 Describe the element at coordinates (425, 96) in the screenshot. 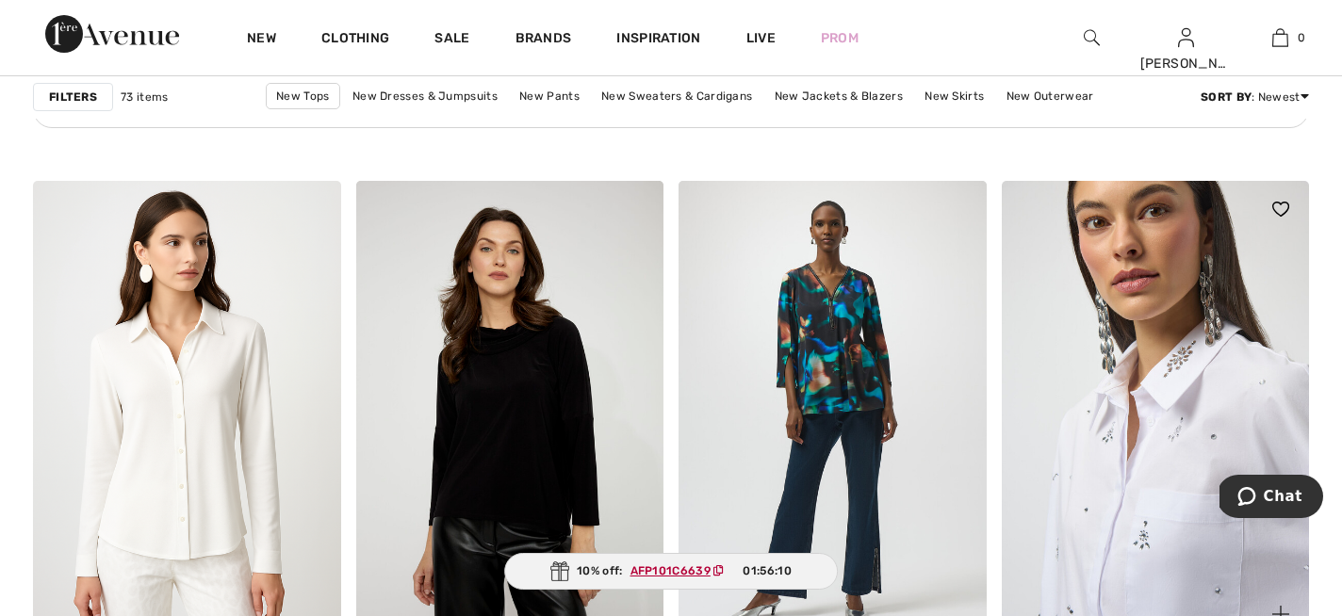

I see `a: New Dresses & Jumpsuits` at that location.